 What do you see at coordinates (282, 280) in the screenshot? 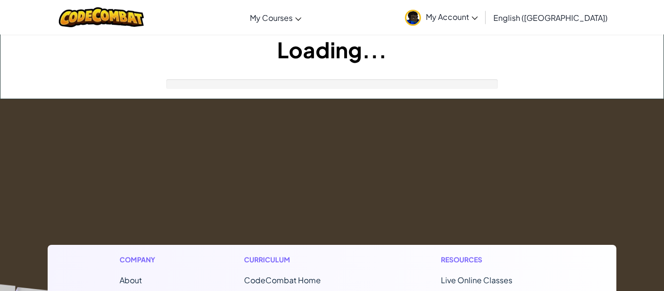
I see `span: CodeCombat Home` at bounding box center [282, 280].